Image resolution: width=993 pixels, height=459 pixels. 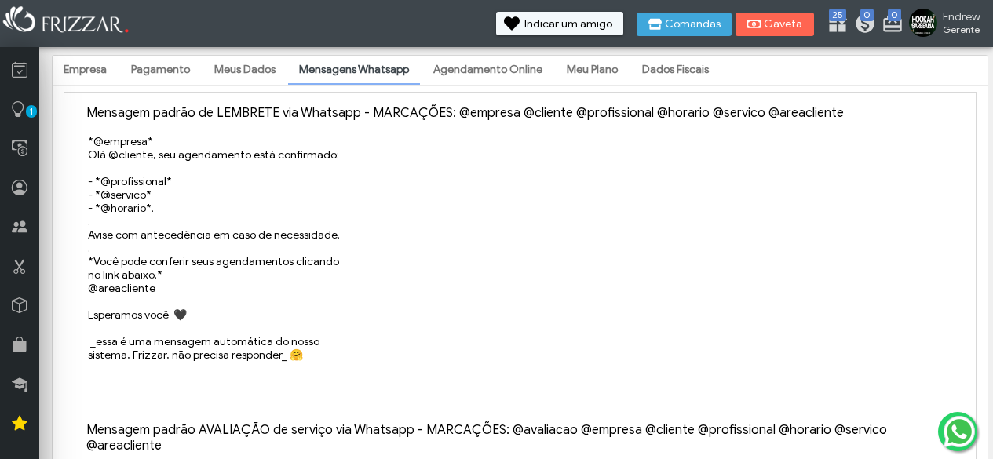 I want to click on span: Gaveta, so click(x=783, y=24).